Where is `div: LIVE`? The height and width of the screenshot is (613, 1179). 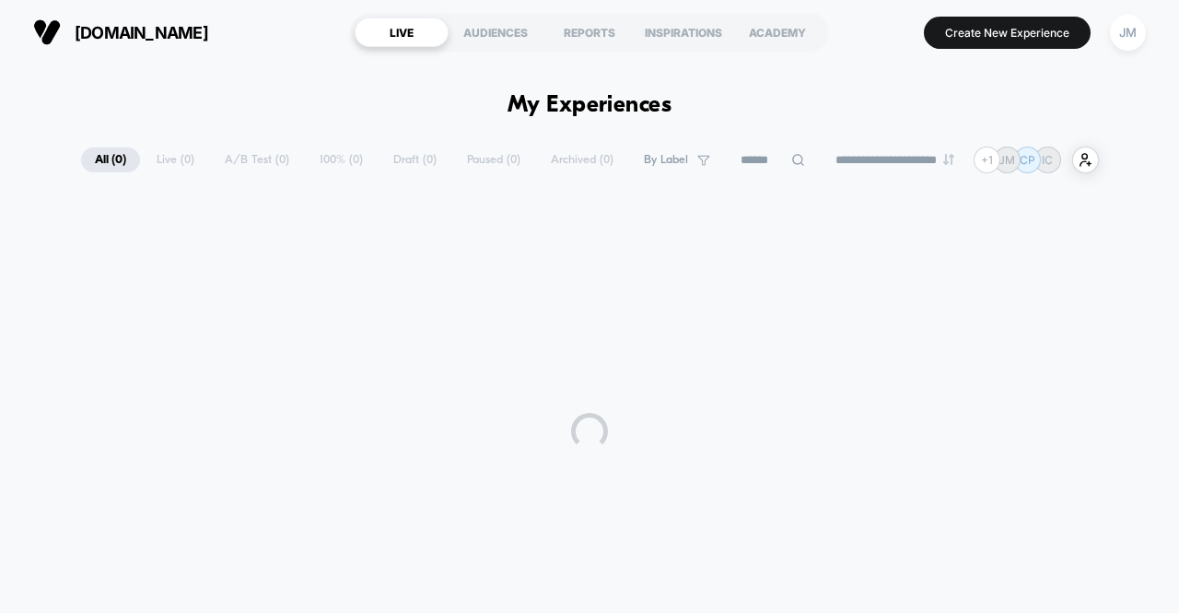 div: LIVE is located at coordinates (402, 32).